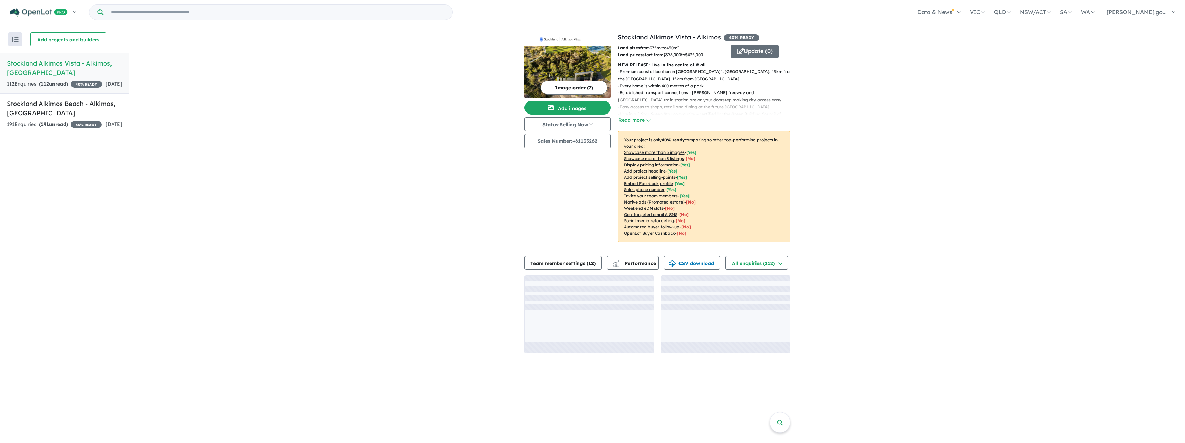  I want to click on u: Sales phone number, so click(644, 190).